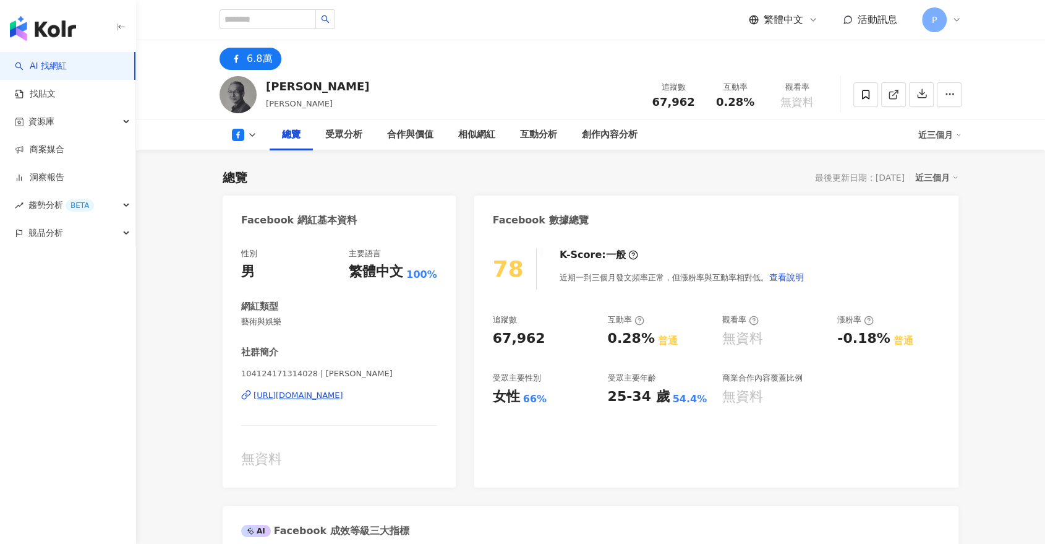 This screenshot has width=1045, height=544. What do you see at coordinates (682, 277) in the screenshot?
I see `div: 近期一到三個月發文頻率正常，但漲粉率與互動率相對低。` at bounding box center [682, 277].